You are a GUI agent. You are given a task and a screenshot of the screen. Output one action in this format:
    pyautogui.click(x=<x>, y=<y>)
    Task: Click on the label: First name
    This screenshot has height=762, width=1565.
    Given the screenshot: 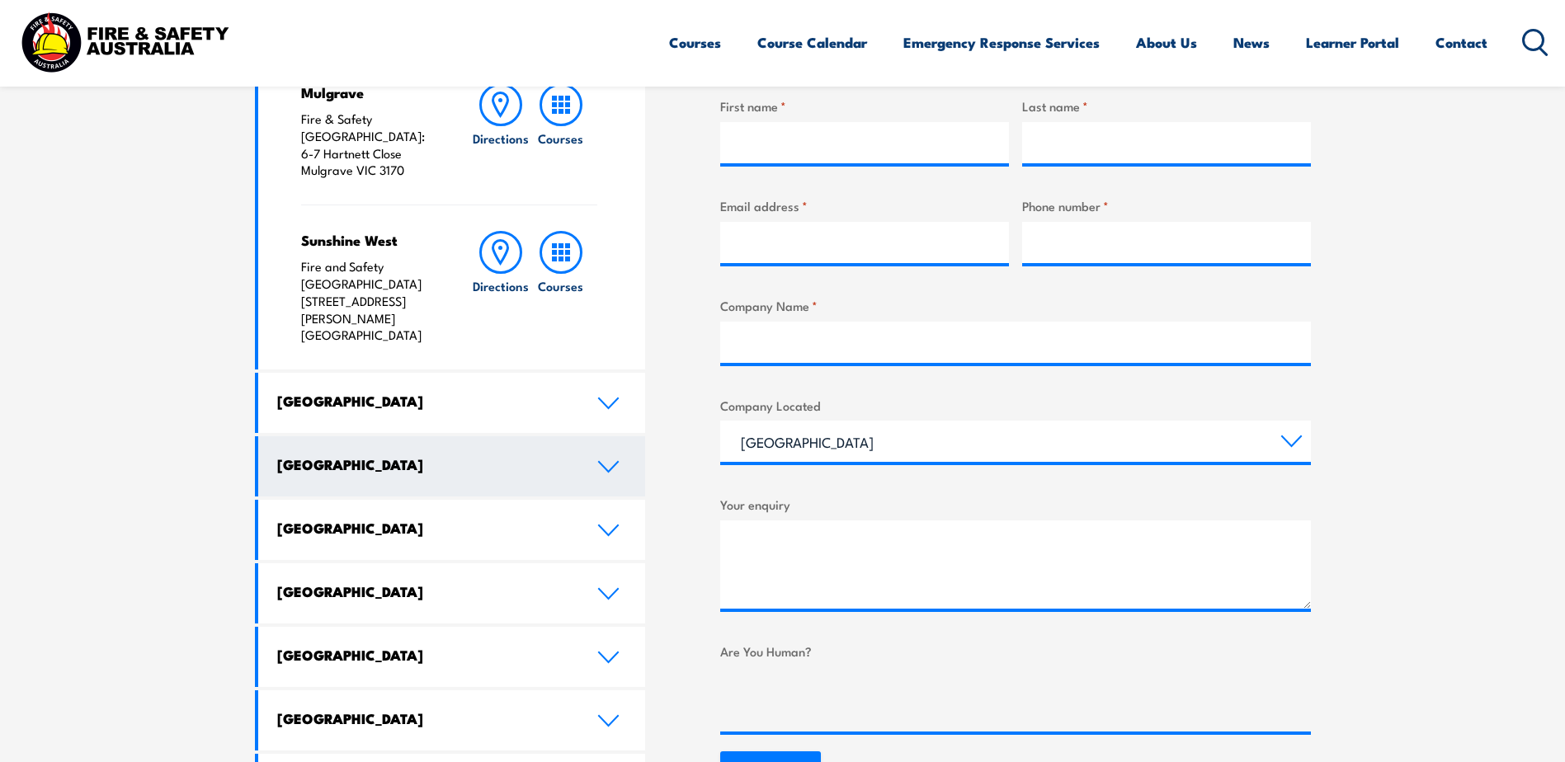 What is the action you would take?
    pyautogui.click(x=864, y=106)
    